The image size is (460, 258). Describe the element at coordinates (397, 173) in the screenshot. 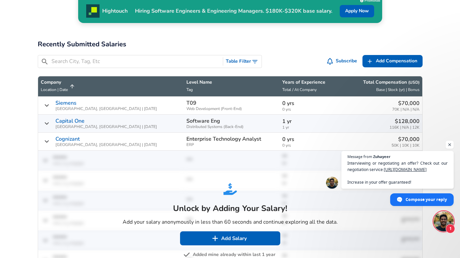

I see `span: Interviewing or negotiating an offer? Check out our negotiation service: Increase in your offer g...` at that location.